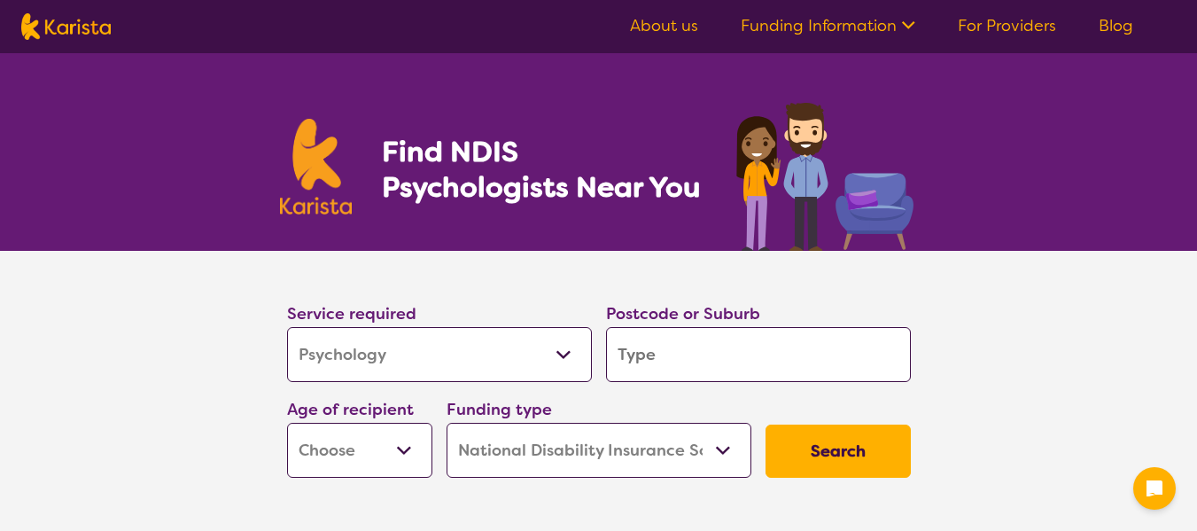  What do you see at coordinates (838, 451) in the screenshot?
I see `button: Search` at bounding box center [838, 451].